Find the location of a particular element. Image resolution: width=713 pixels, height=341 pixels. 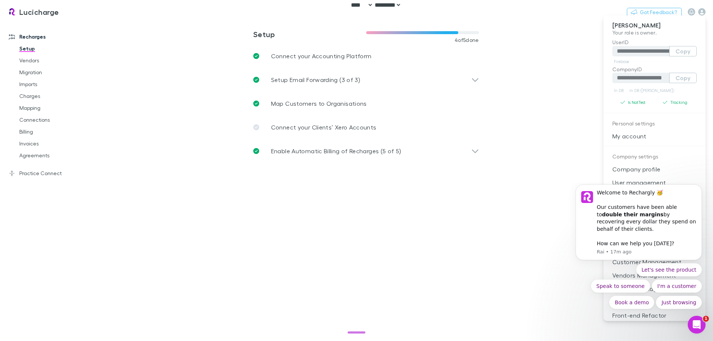

a: Firebase is located at coordinates (621, 62).